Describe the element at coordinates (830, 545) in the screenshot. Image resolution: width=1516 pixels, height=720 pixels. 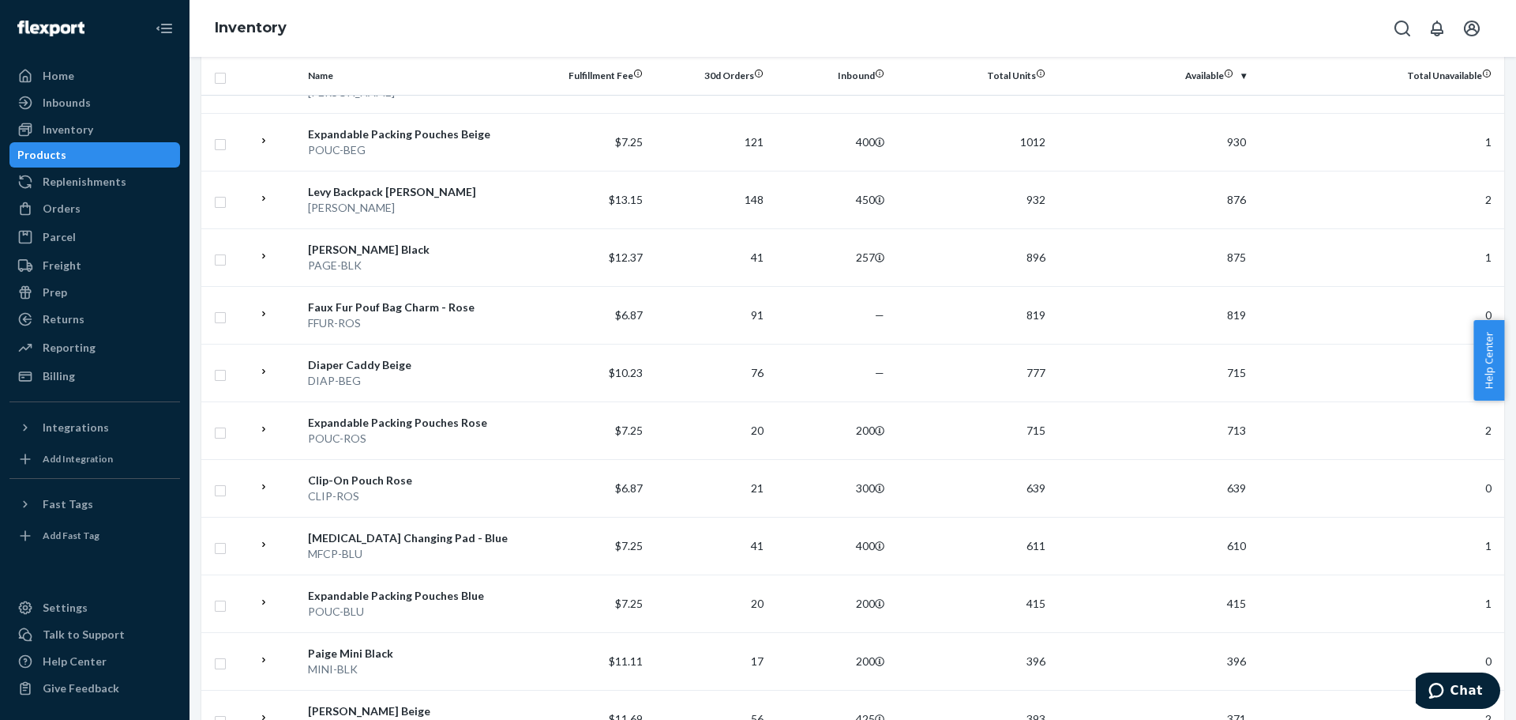
I see `td: 400` at that location.